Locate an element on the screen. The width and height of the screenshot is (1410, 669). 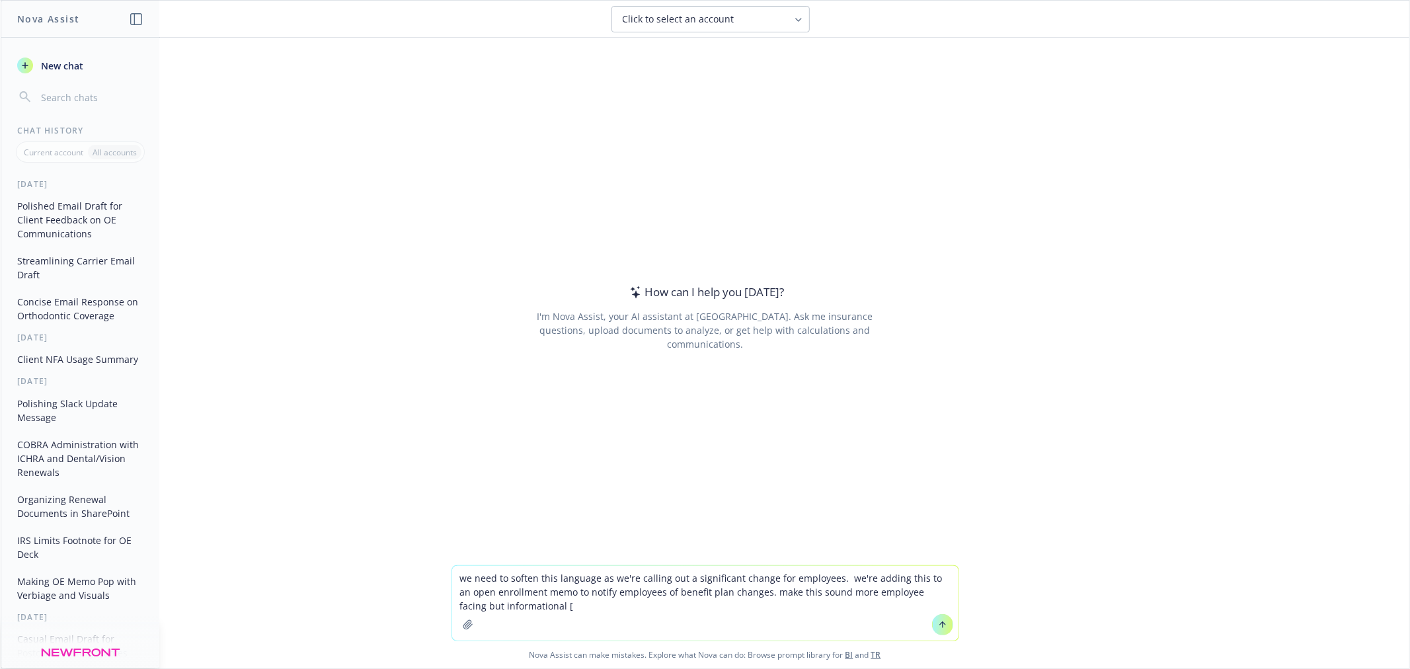
button: Polished Email Draft for Client Feedback on OE Communications is located at coordinates (80, 219).